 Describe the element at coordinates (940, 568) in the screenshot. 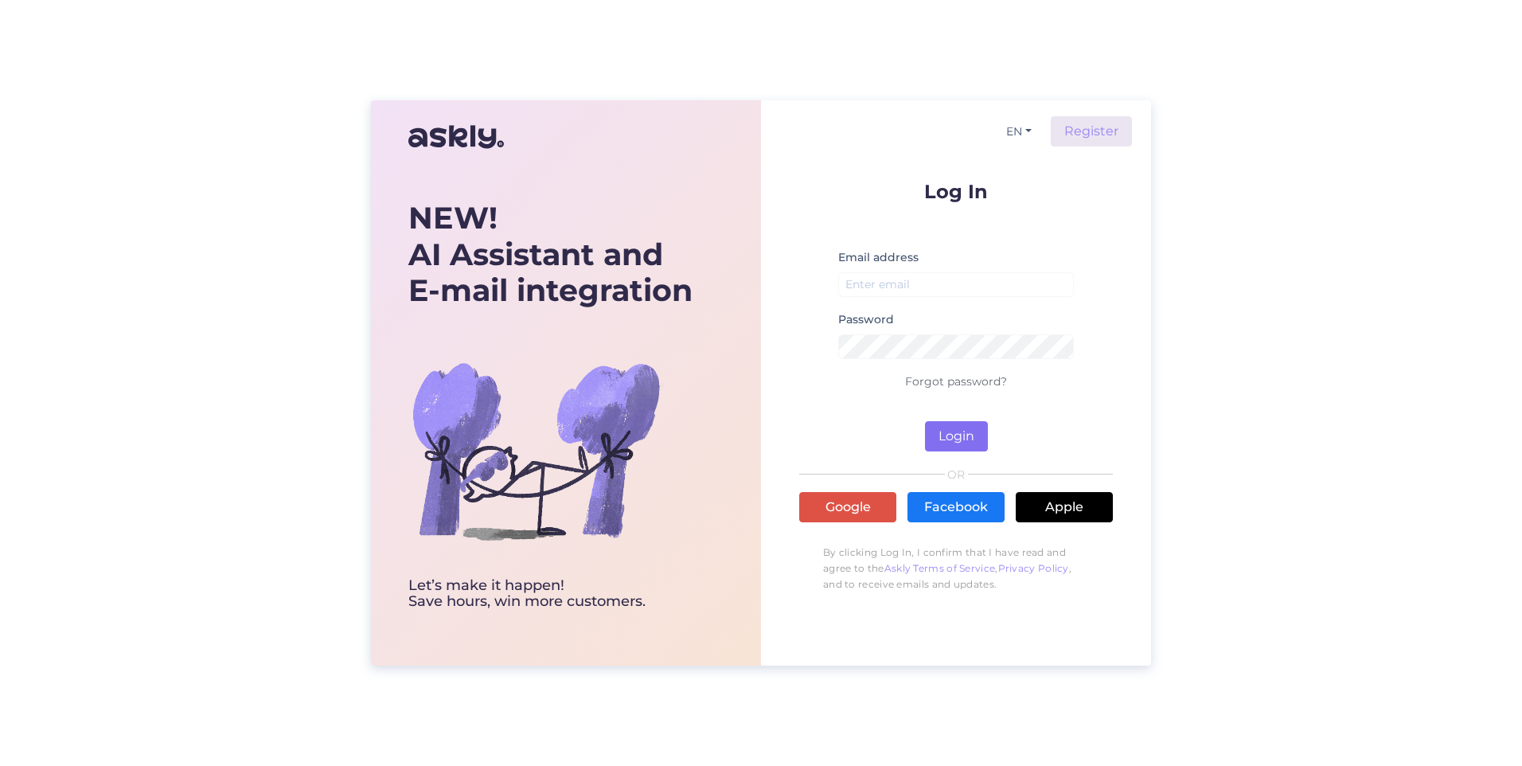

I see `a: Askly Terms of Service` at that location.